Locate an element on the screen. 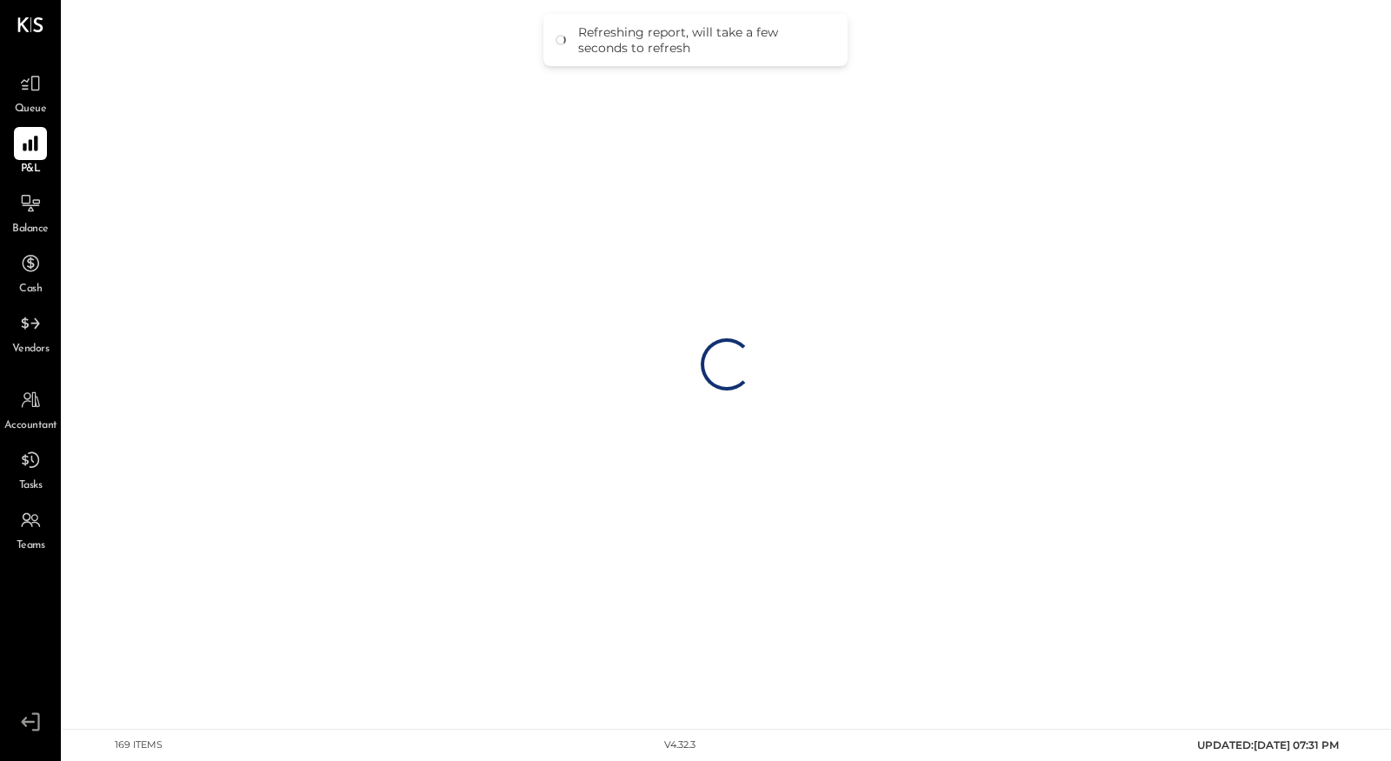 This screenshot has width=1391, height=761. span: Teams is located at coordinates (30, 546).